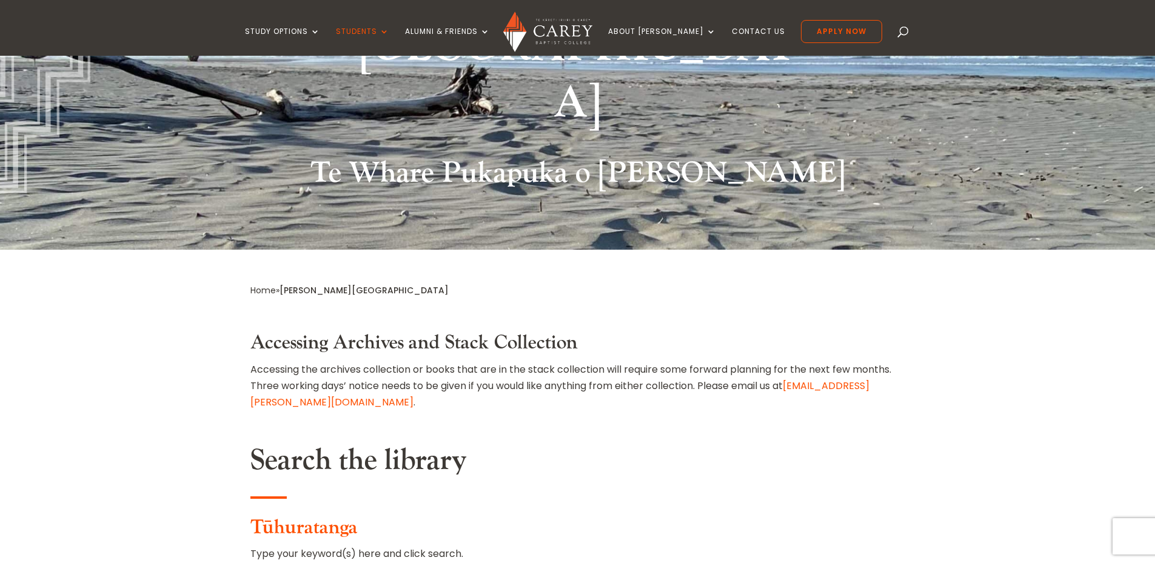 The height and width of the screenshot is (563, 1155). Describe the element at coordinates (263, 290) in the screenshot. I see `a: Home` at that location.